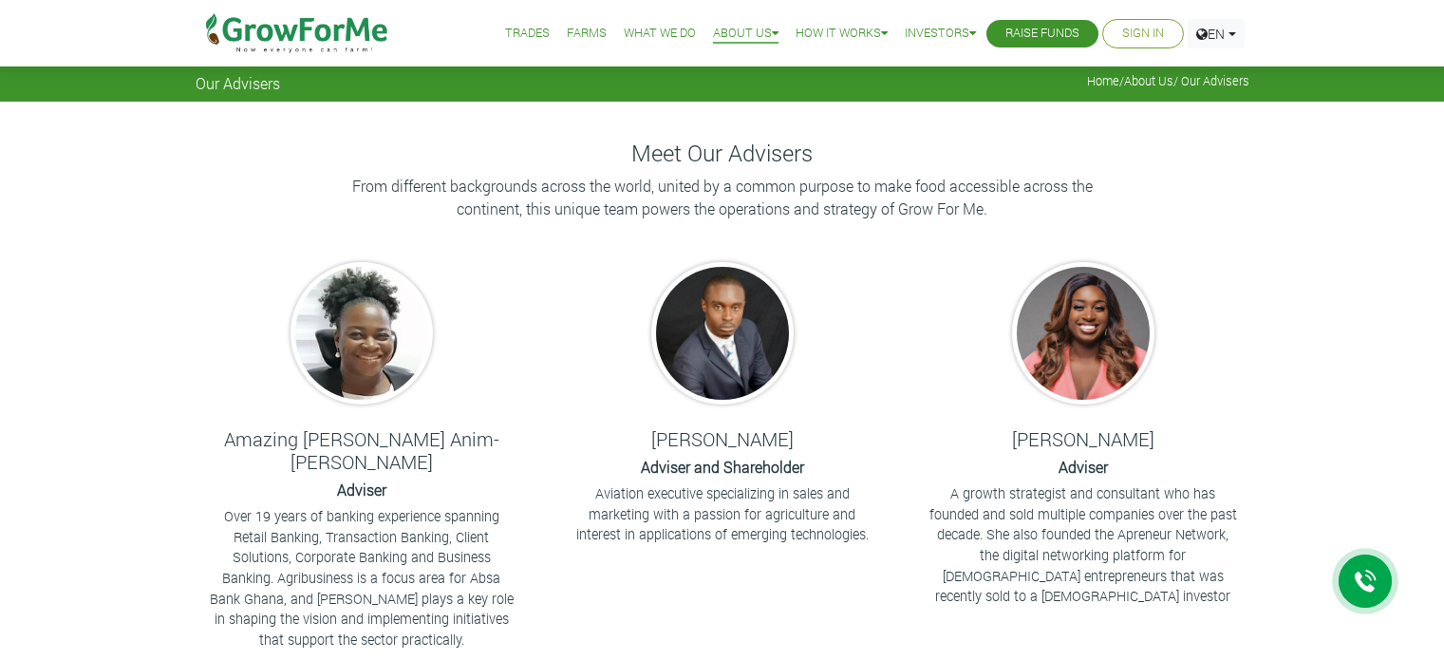 This screenshot has height=660, width=1444. What do you see at coordinates (722, 197) in the screenshot?
I see `p: From different backgrounds across the world, united by a common purpose to make food accessible a...` at bounding box center [722, 197].